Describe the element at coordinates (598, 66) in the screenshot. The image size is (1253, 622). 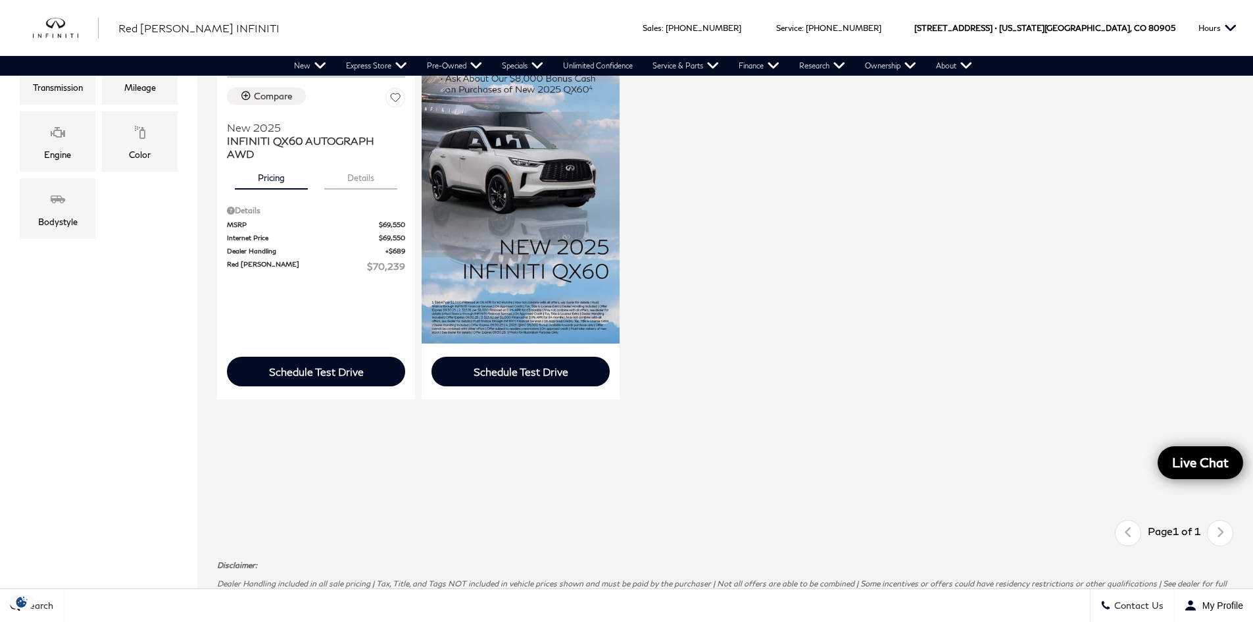
I see `a: Unlimited Confidence` at that location.